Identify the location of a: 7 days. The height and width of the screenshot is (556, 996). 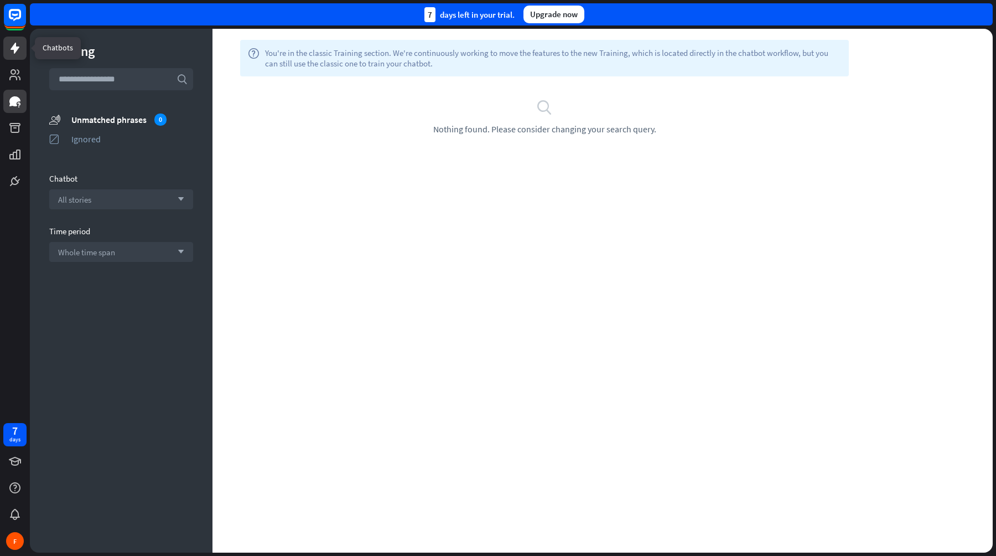
(15, 434).